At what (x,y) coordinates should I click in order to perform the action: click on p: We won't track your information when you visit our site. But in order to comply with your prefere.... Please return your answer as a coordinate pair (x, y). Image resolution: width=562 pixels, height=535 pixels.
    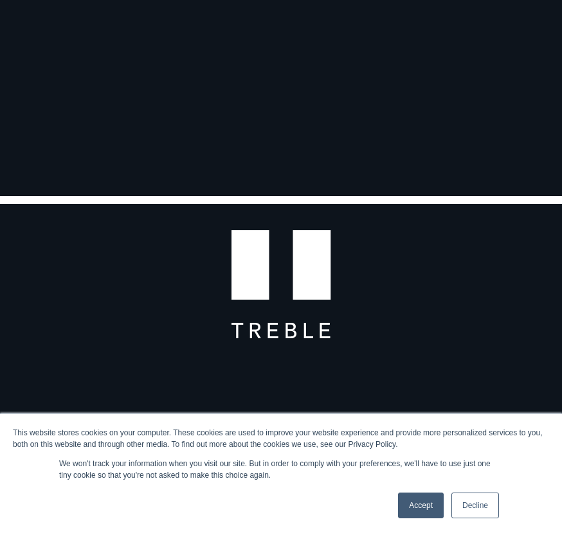
    Looking at the image, I should click on (281, 469).